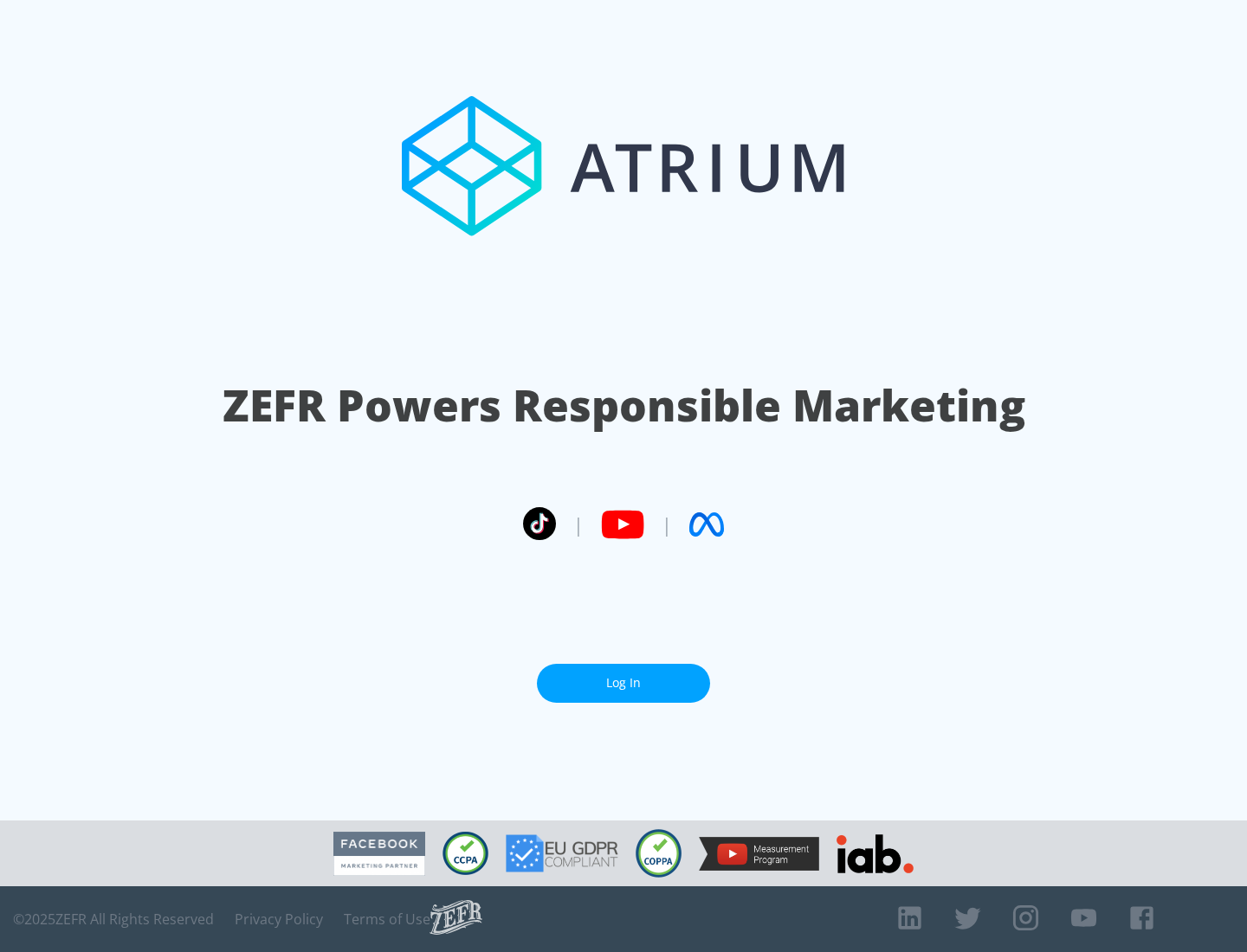 The width and height of the screenshot is (1247, 952). What do you see at coordinates (387, 919) in the screenshot?
I see `a: Terms of Use` at bounding box center [387, 919].